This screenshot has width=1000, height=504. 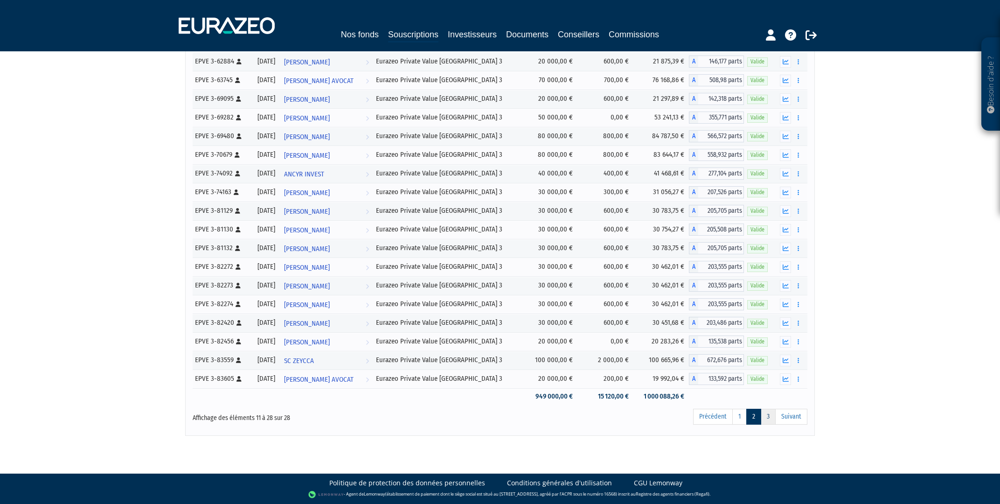 I want to click on td: 50 000,00 €, so click(x=551, y=118).